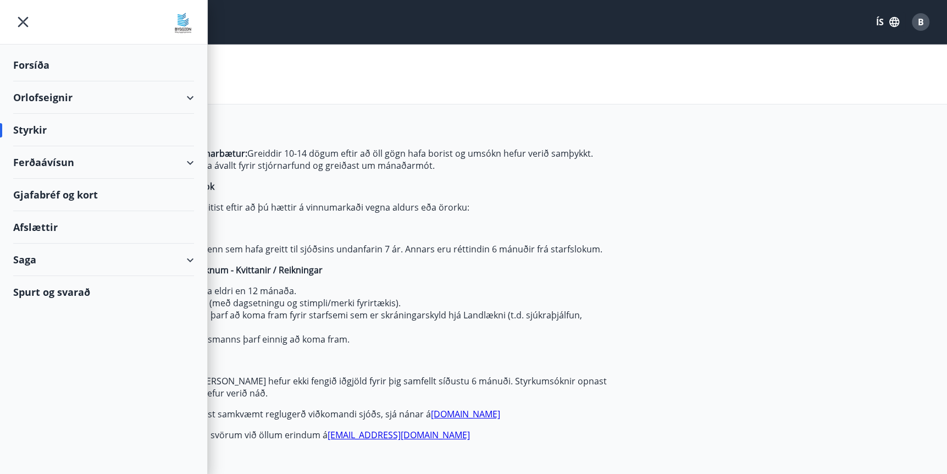 The width and height of the screenshot is (947, 474). I want to click on div: Afslættir, so click(103, 227).